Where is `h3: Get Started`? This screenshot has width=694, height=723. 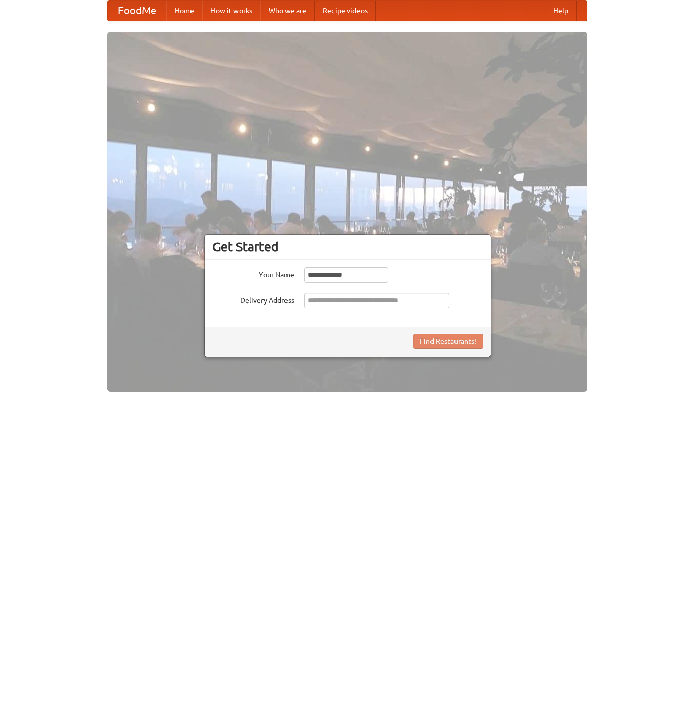
h3: Get Started is located at coordinates (348, 247).